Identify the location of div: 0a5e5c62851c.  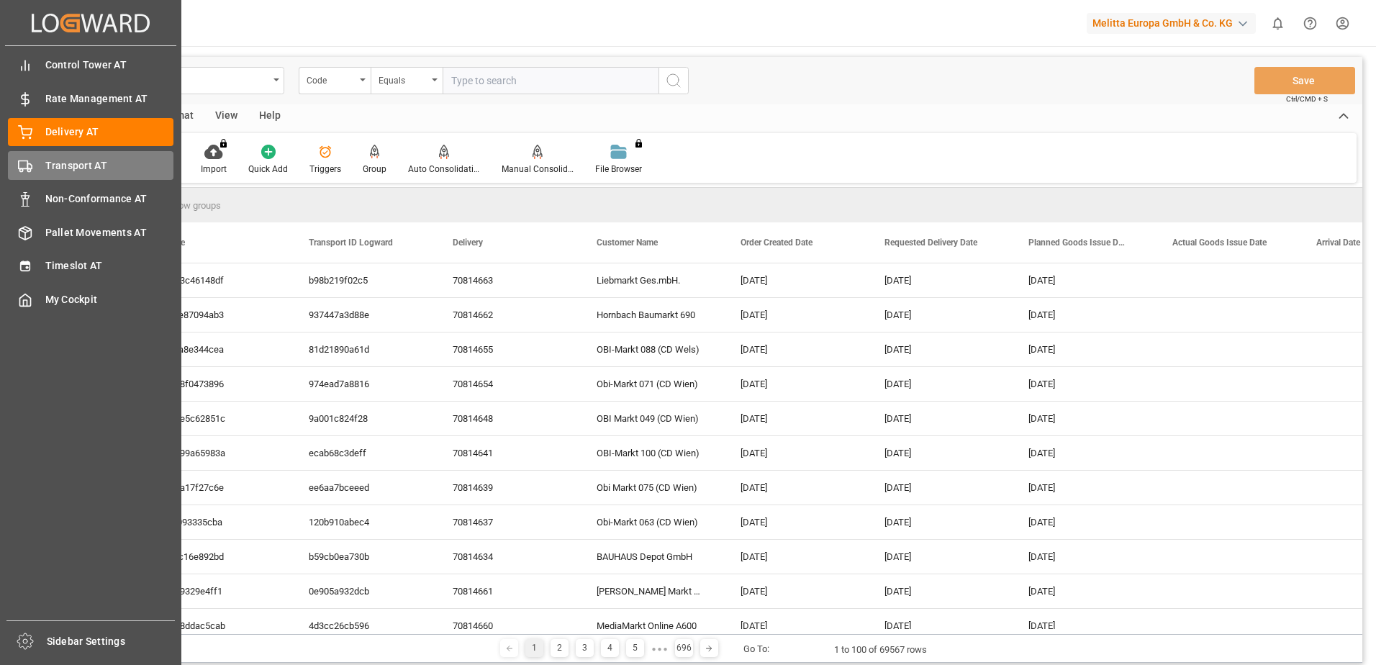
(219, 418).